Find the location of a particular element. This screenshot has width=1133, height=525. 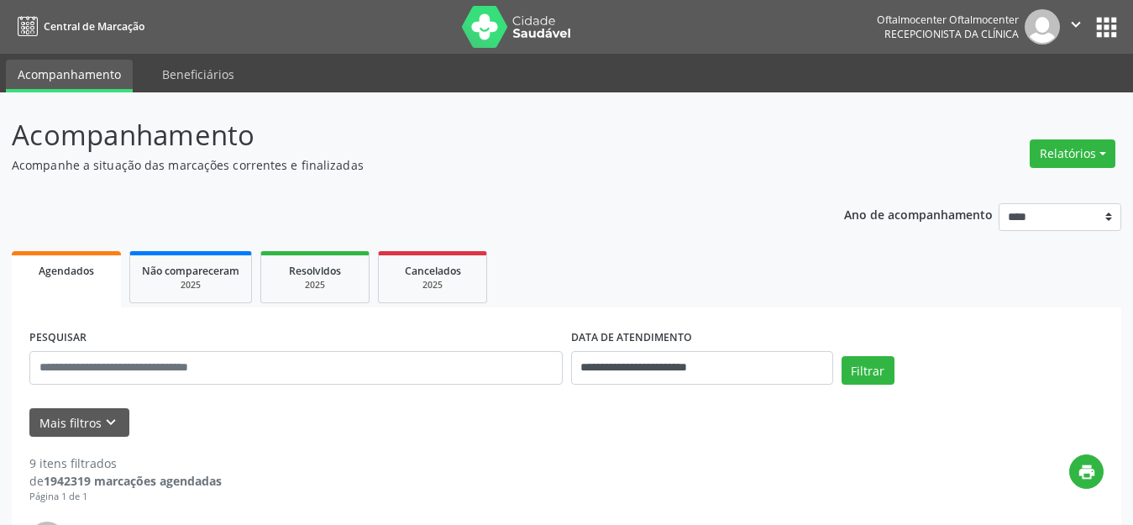

img: img is located at coordinates (1042, 27).